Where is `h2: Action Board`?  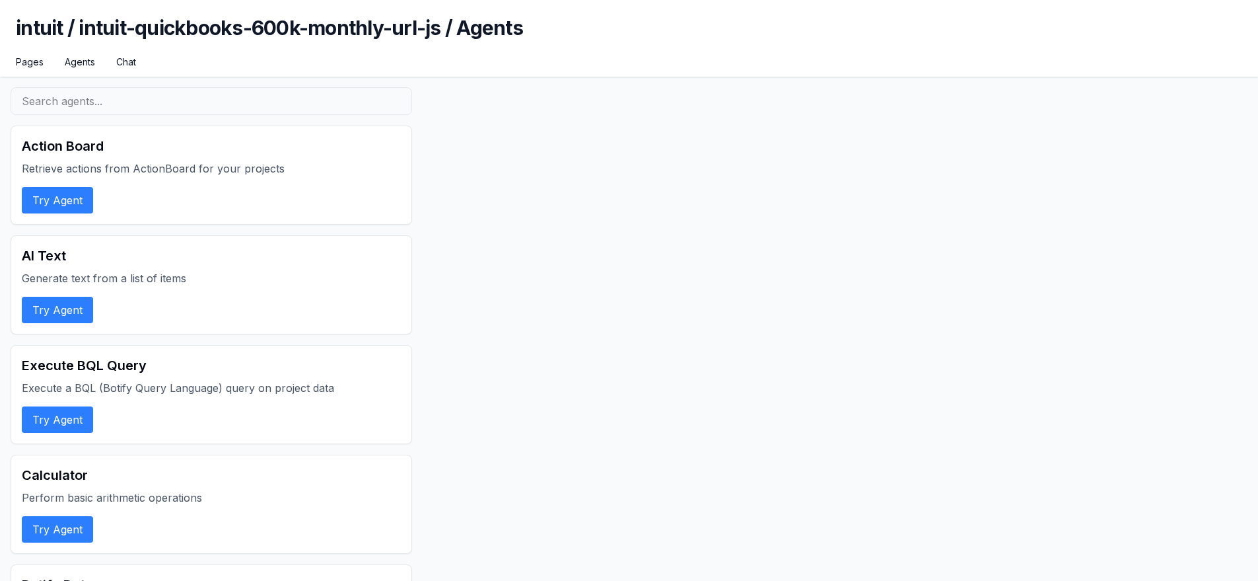
h2: Action Board is located at coordinates (211, 146).